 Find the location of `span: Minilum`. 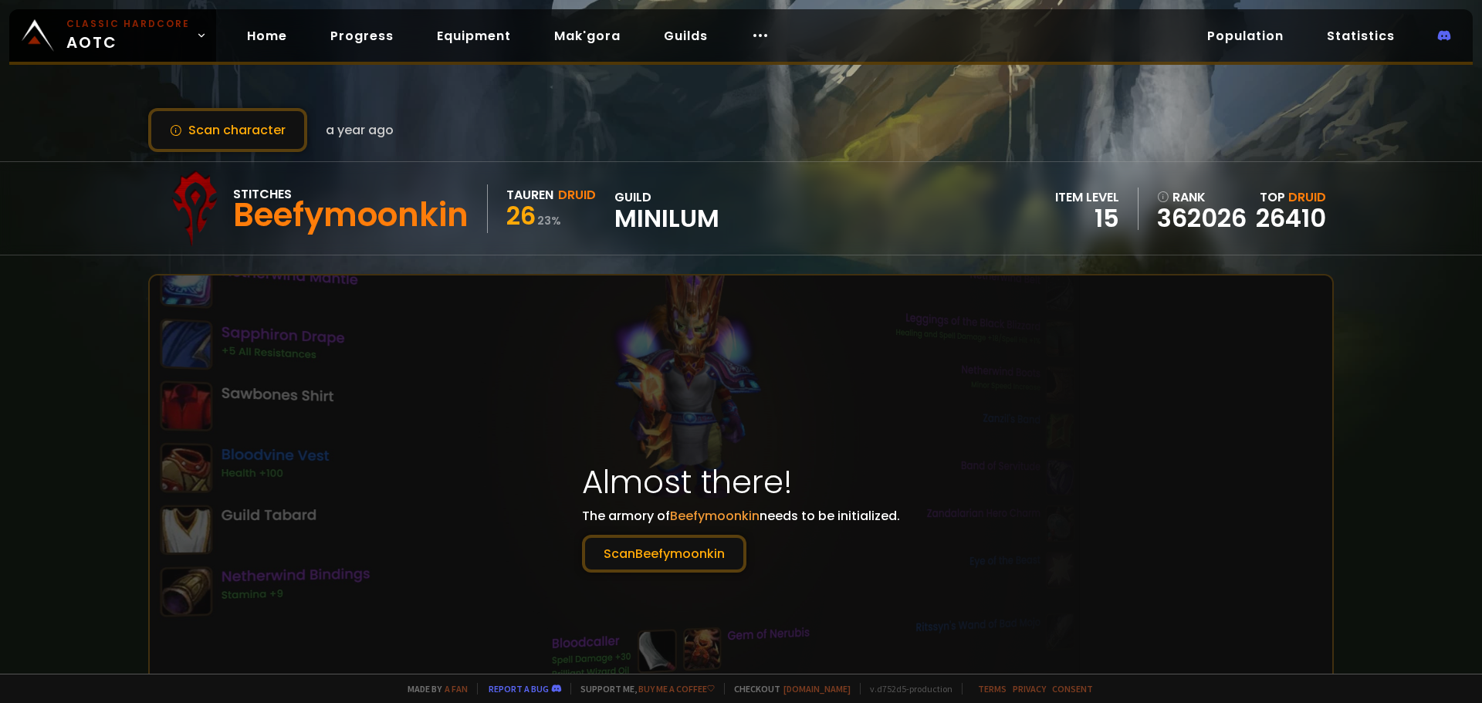

span: Minilum is located at coordinates (667, 219).